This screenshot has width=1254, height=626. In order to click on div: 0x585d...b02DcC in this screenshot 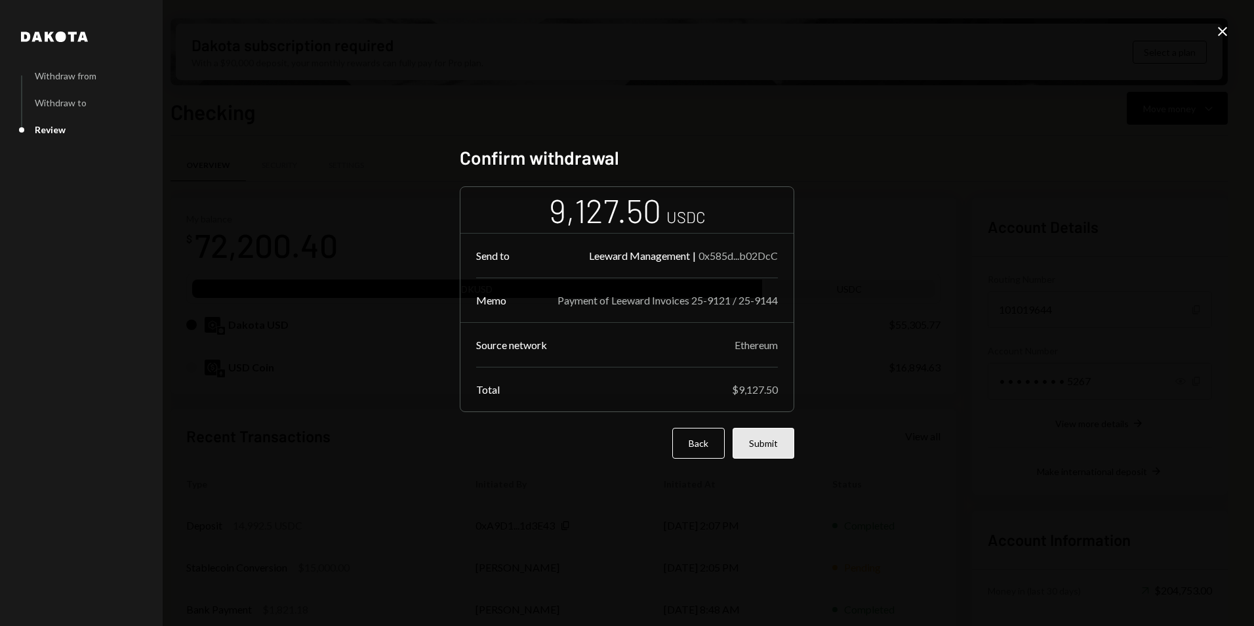, I will do `click(738, 255)`.